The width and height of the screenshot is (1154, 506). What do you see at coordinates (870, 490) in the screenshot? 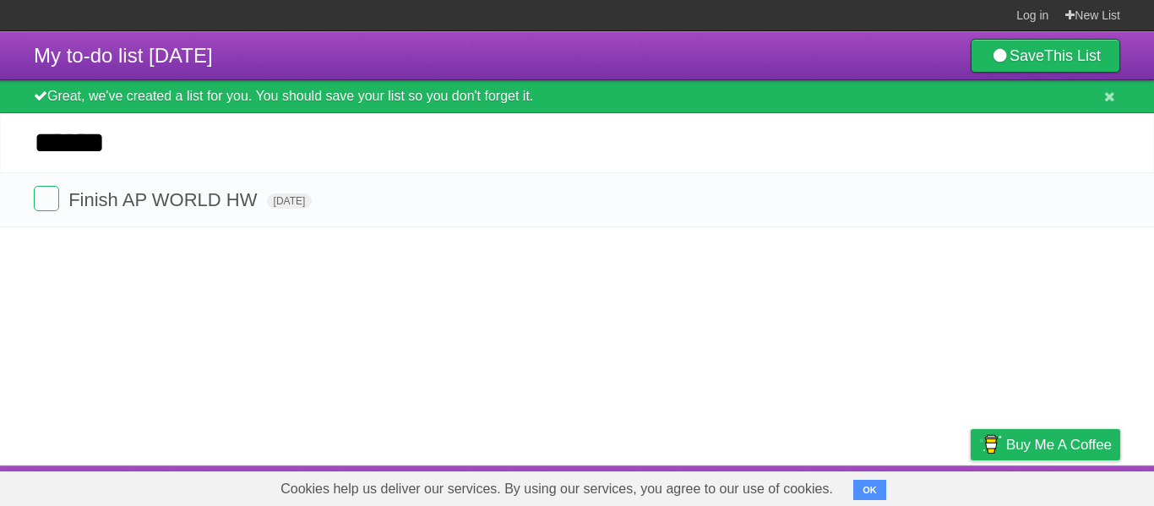
I see `button: OK` at bounding box center [870, 490].